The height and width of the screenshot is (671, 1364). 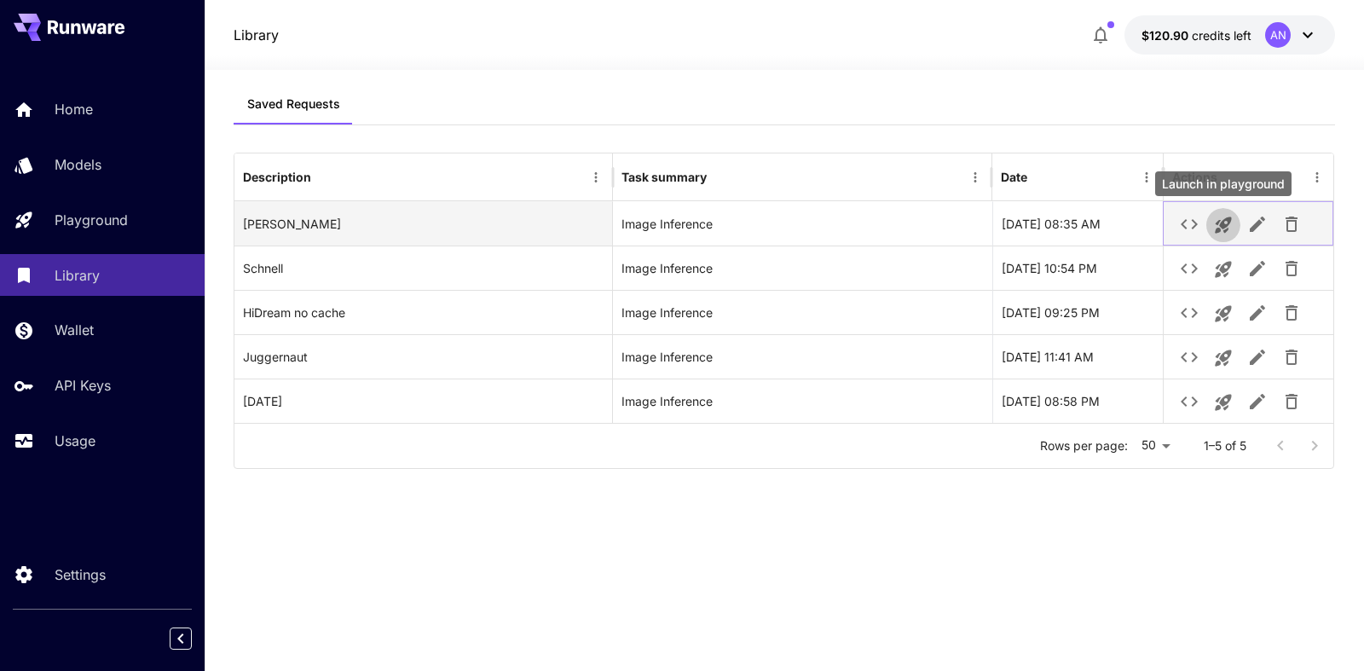 I want to click on div: Juggernaut, so click(x=424, y=356).